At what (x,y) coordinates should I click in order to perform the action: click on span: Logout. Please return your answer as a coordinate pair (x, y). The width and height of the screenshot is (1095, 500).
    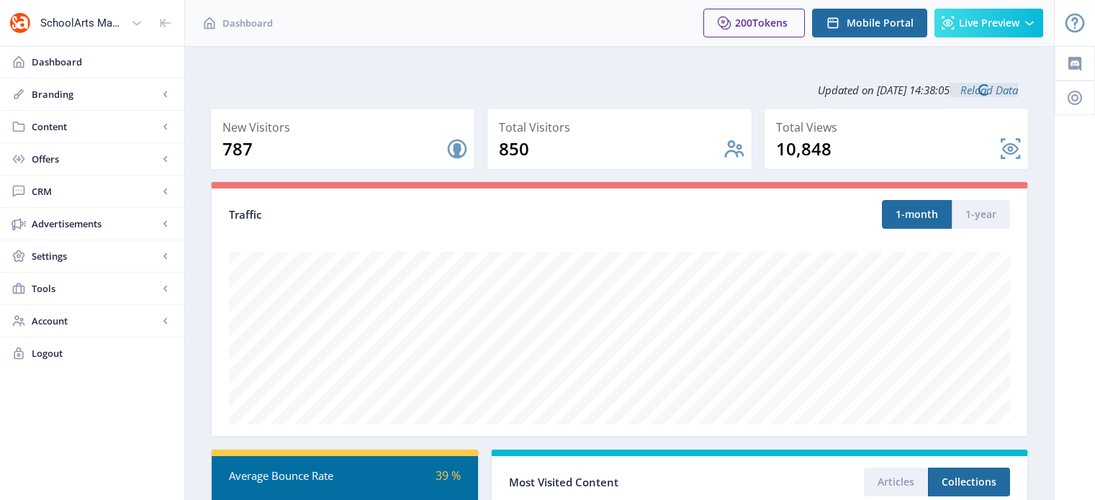
    Looking at the image, I should click on (102, 354).